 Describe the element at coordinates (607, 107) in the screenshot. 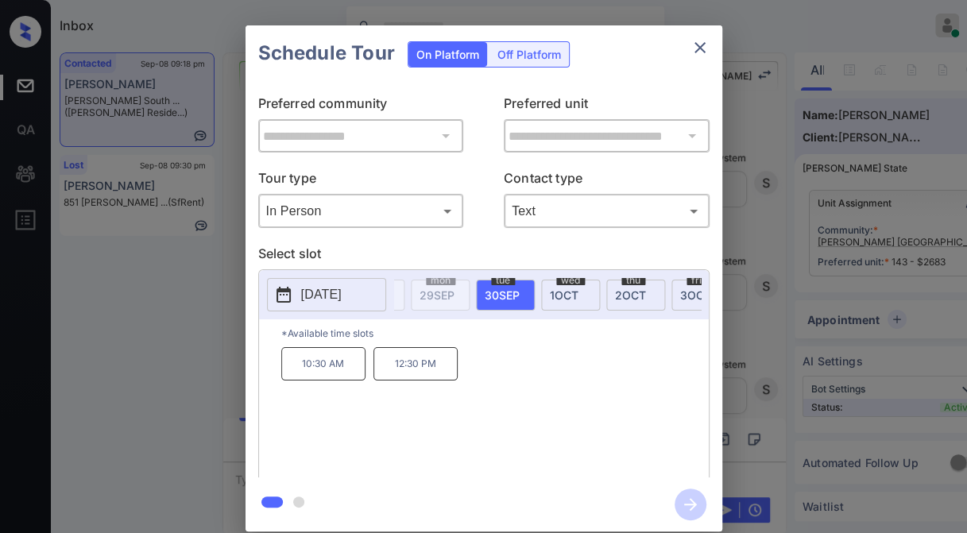

I see `p: Preferred unit` at that location.